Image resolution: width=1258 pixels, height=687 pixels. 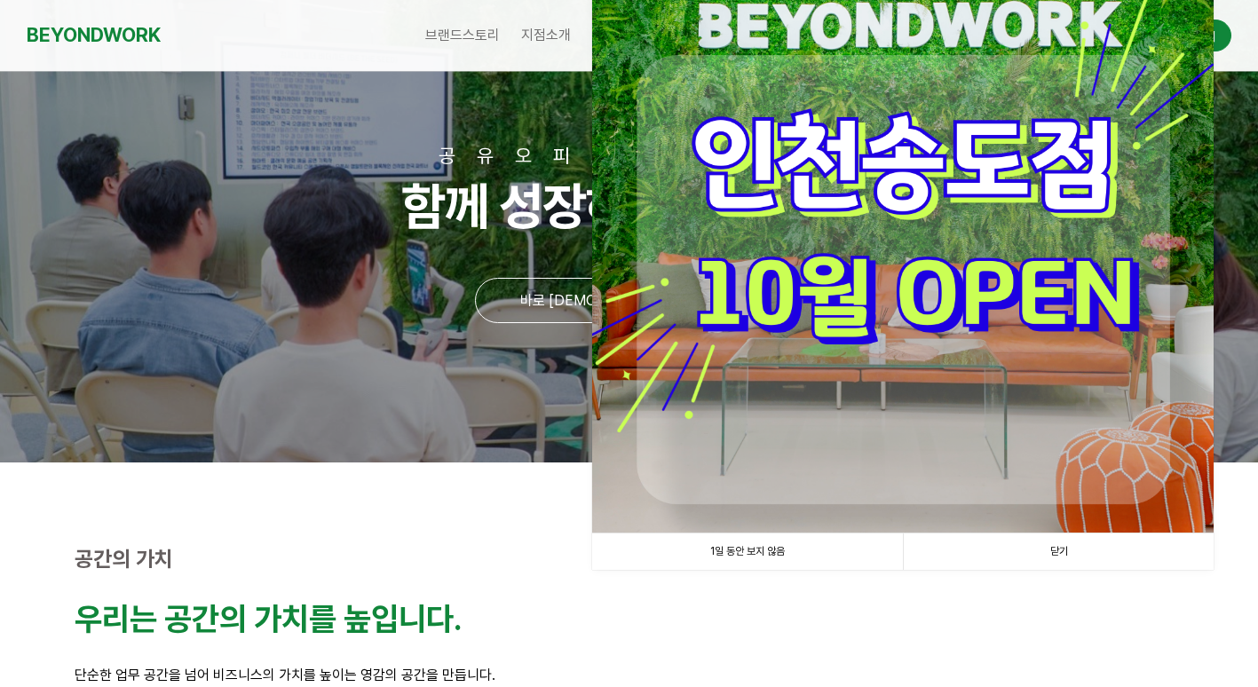 I want to click on span: 브랜드스토리, so click(x=463, y=35).